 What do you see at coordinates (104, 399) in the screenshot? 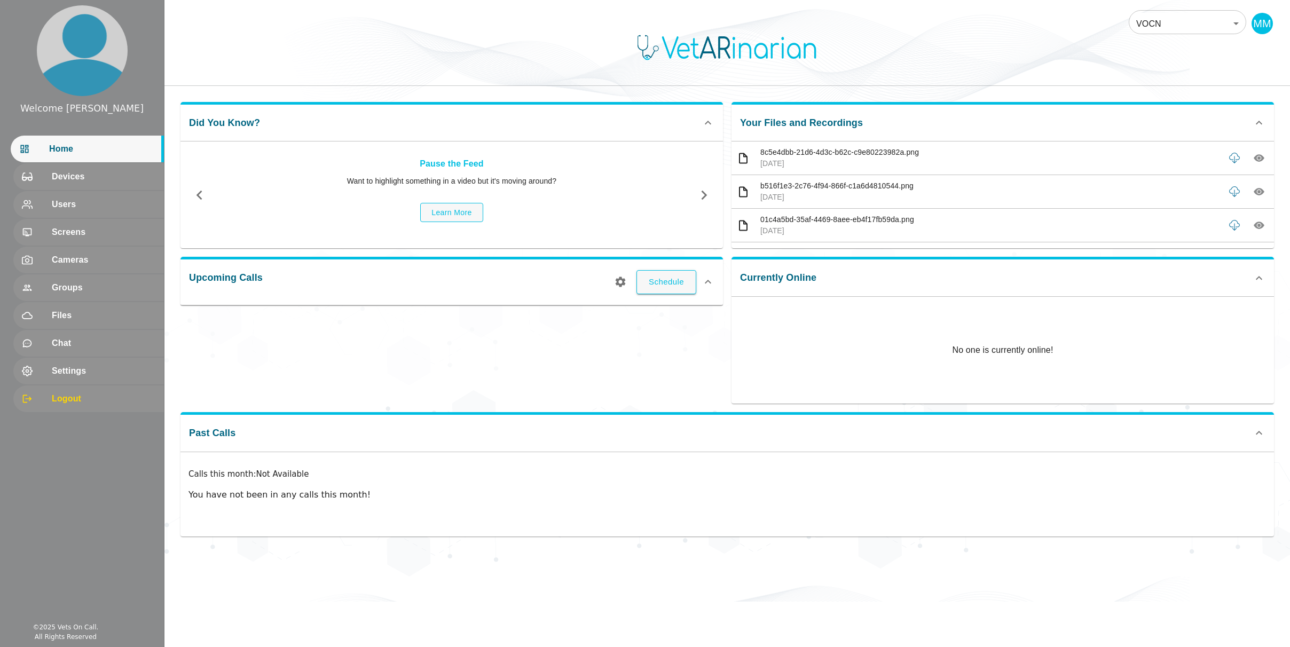
I see `span: Logout` at bounding box center [104, 399].